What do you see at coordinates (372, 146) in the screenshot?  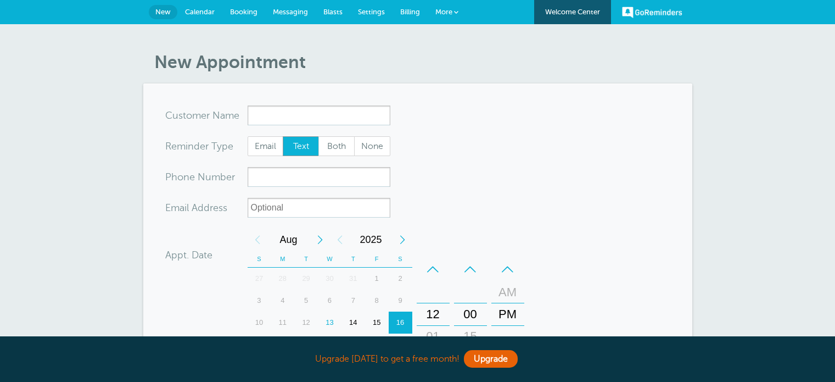 I see `span: None` at bounding box center [372, 146].